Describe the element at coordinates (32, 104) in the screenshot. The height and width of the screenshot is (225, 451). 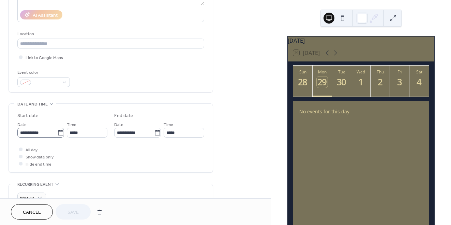
I see `span: Date and time` at that location.